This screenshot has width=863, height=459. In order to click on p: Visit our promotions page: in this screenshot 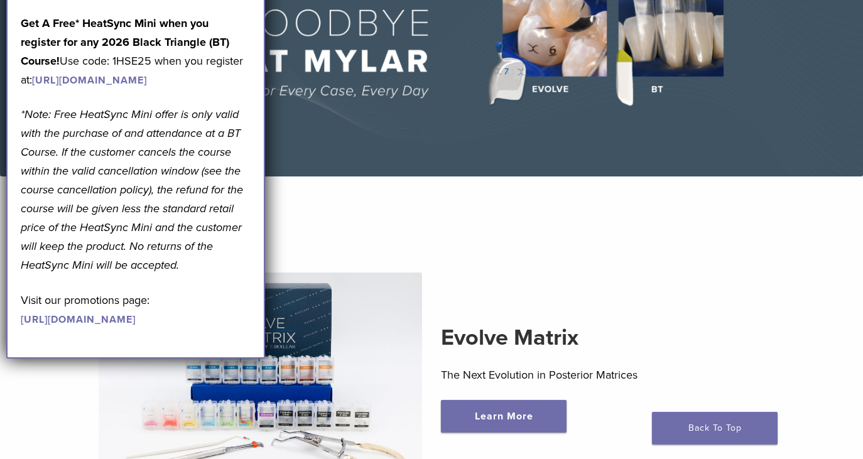, I will do `click(136, 309)`.